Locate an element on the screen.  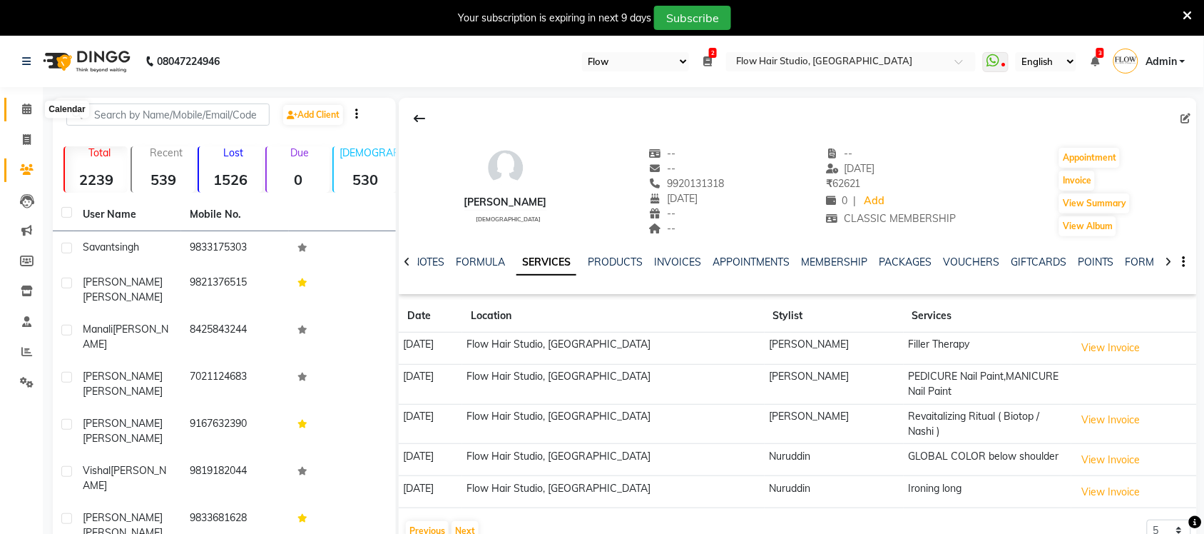
b: 08047224946 is located at coordinates (188, 61).